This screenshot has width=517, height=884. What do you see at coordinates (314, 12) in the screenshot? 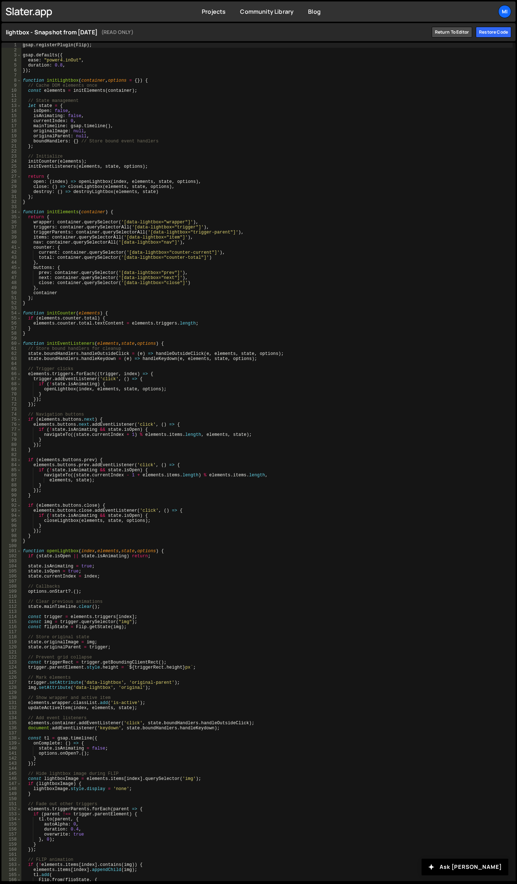
I see `a: Blog` at bounding box center [314, 12].